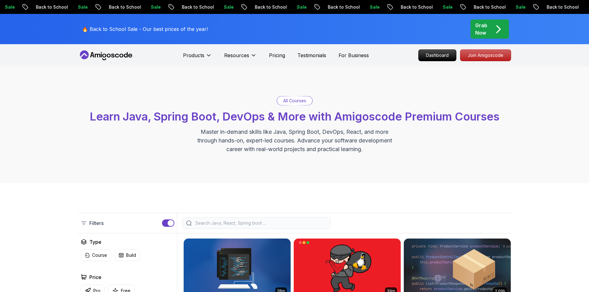 The width and height of the screenshot is (589, 292). What do you see at coordinates (240, 58) in the screenshot?
I see `button: Resources` at bounding box center [240, 58].